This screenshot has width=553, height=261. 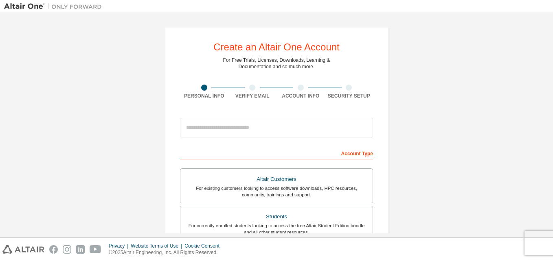 What do you see at coordinates (120, 246) in the screenshot?
I see `div: Privacy` at bounding box center [120, 246].